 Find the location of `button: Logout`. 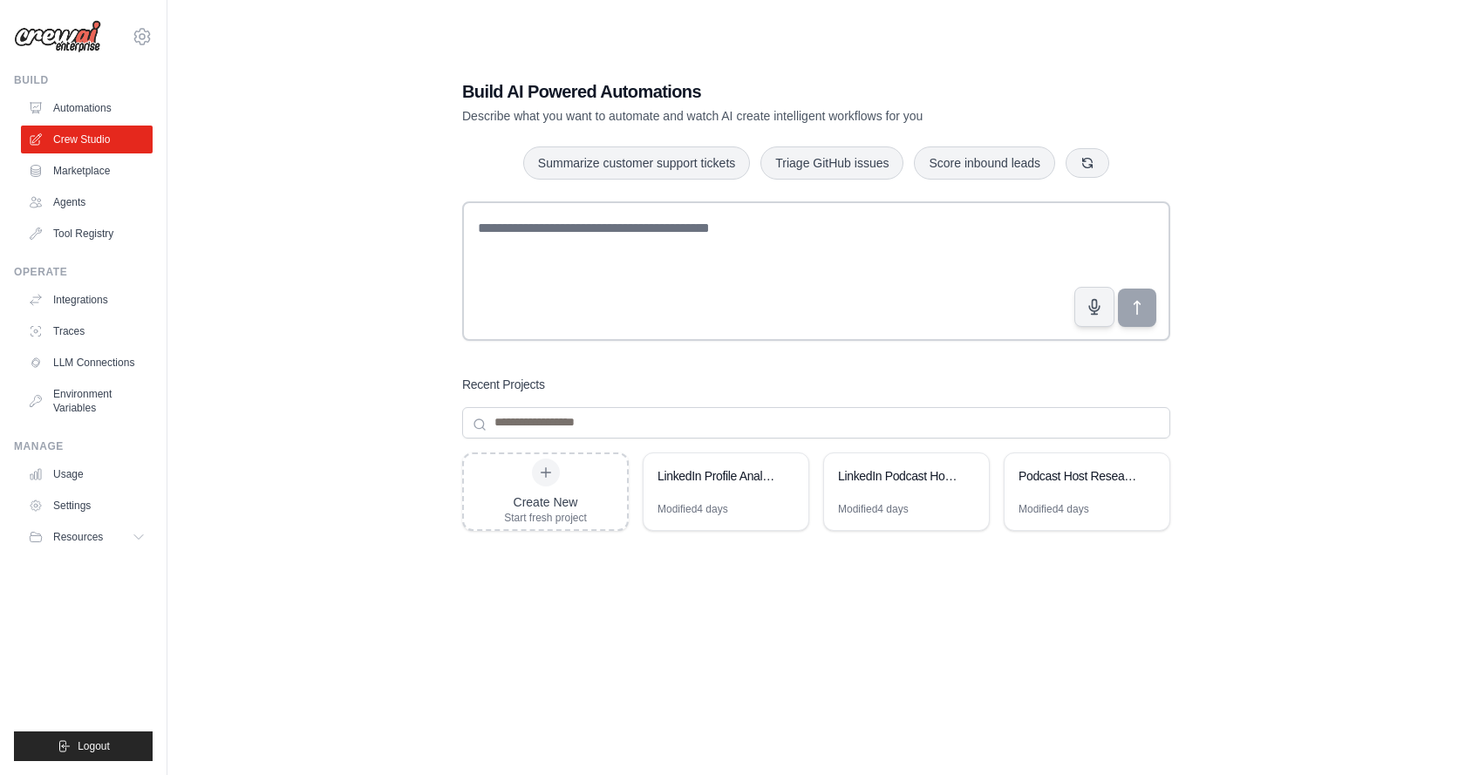

button: Logout is located at coordinates (83, 746).